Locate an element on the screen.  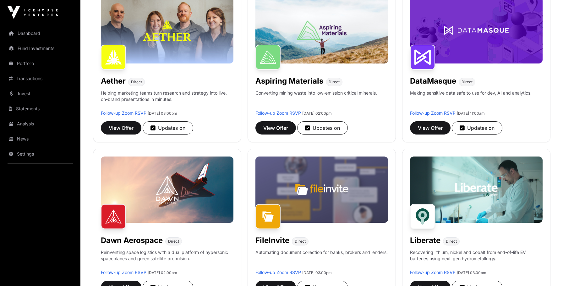
h1: DataMasque is located at coordinates (433, 81).